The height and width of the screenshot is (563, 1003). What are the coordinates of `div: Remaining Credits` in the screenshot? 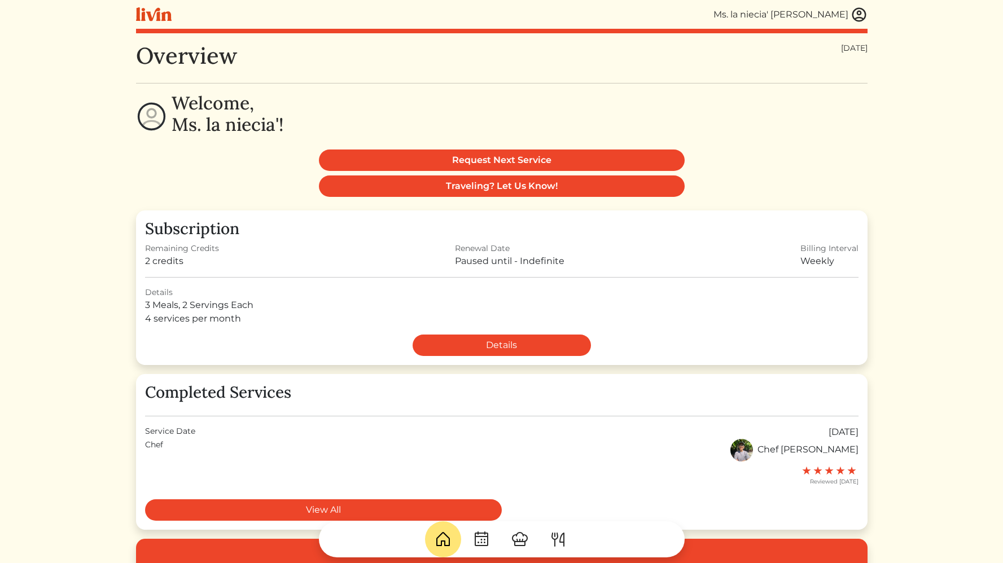 It's located at (182, 248).